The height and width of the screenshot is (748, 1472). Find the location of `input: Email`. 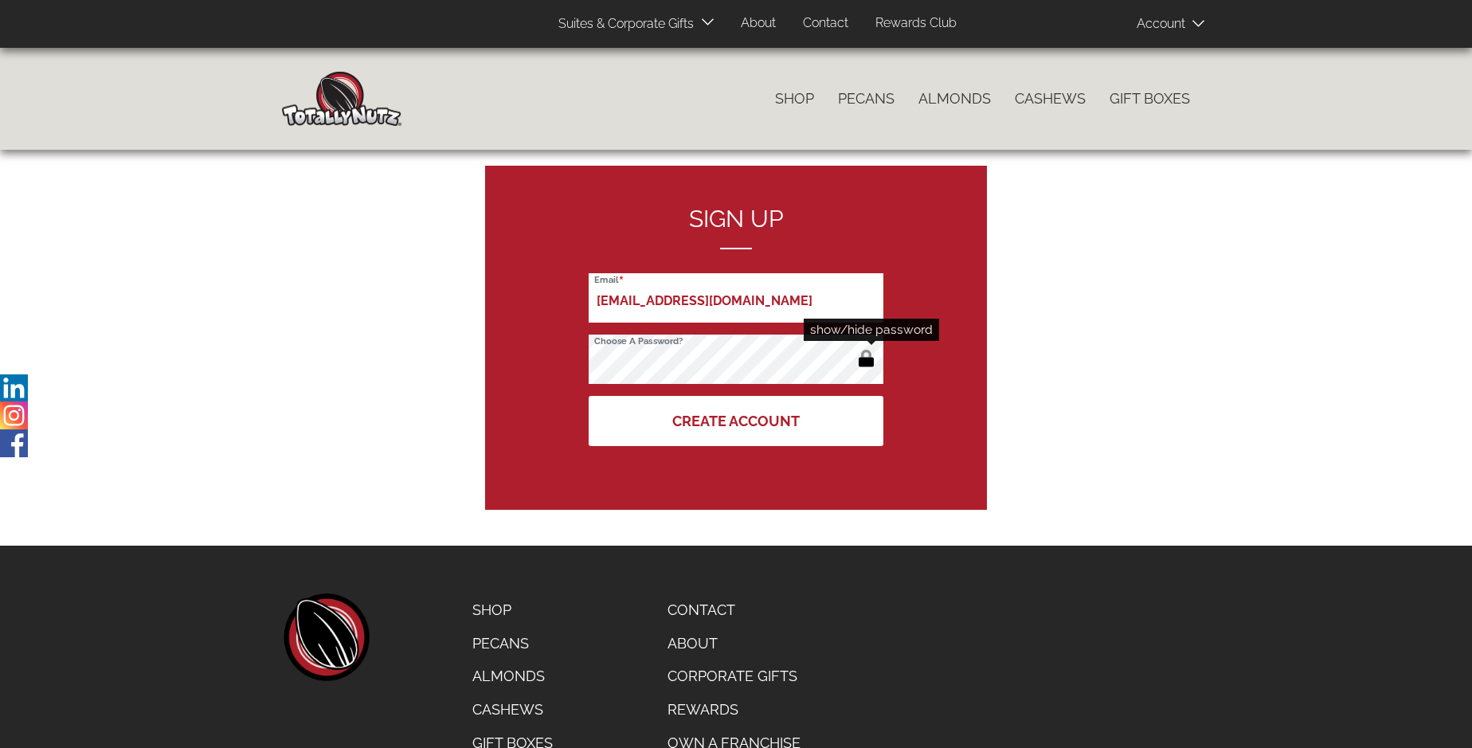

input: Email is located at coordinates (736, 298).